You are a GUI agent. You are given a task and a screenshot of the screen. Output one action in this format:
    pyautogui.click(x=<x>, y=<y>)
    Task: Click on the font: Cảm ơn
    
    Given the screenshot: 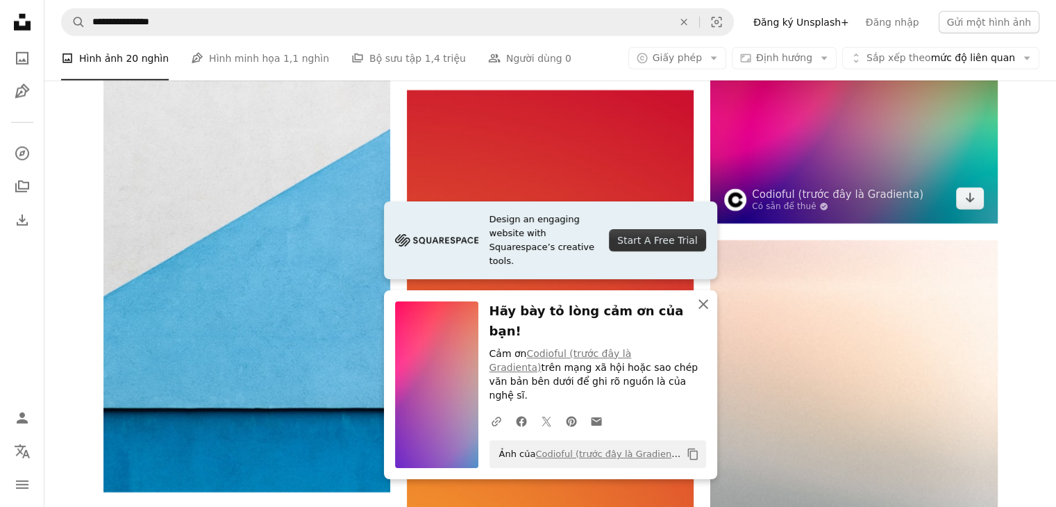 What is the action you would take?
    pyautogui.click(x=508, y=353)
    